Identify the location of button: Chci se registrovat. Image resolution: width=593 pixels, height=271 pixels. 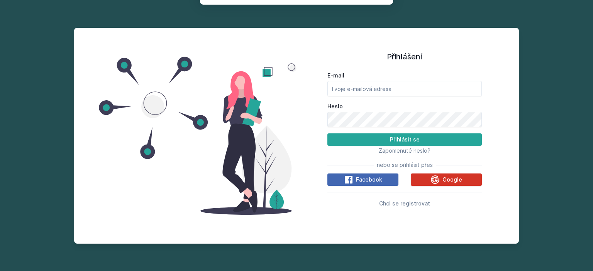
(404, 203).